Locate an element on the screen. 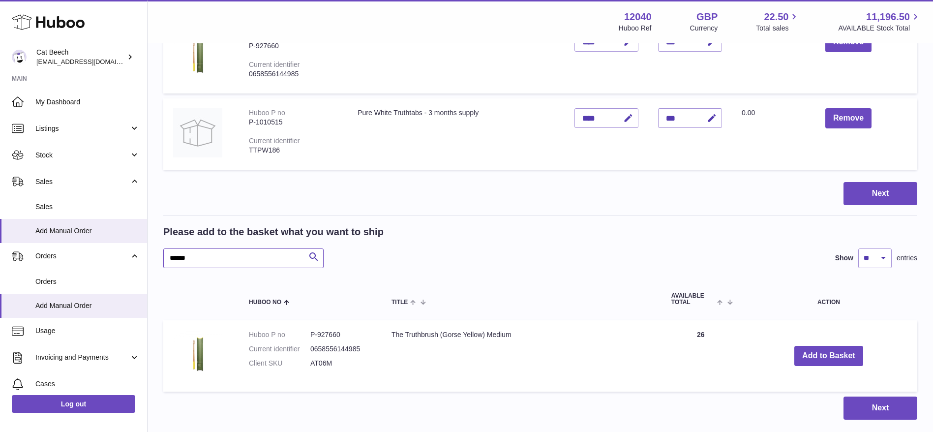 The height and width of the screenshot is (432, 933). dd: AT06M is located at coordinates (341, 363).